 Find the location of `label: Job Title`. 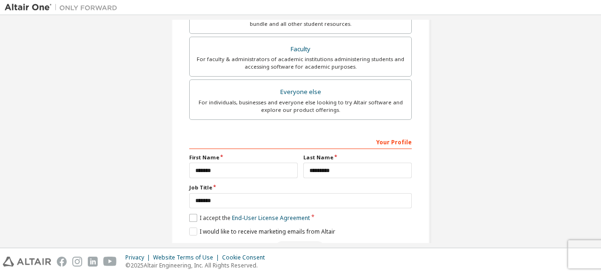

label: Job Title is located at coordinates (301, 187).